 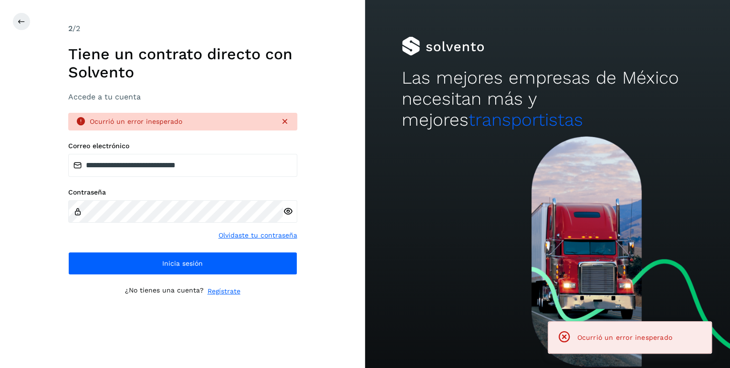 What do you see at coordinates (224, 291) in the screenshot?
I see `a: Regístrate` at bounding box center [224, 291].